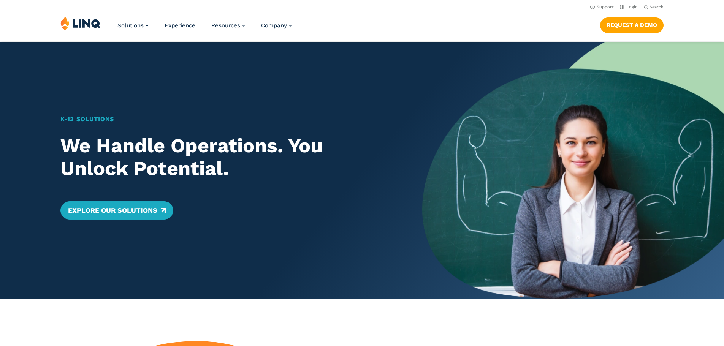  Describe the element at coordinates (133, 25) in the screenshot. I see `a: Solutions` at that location.